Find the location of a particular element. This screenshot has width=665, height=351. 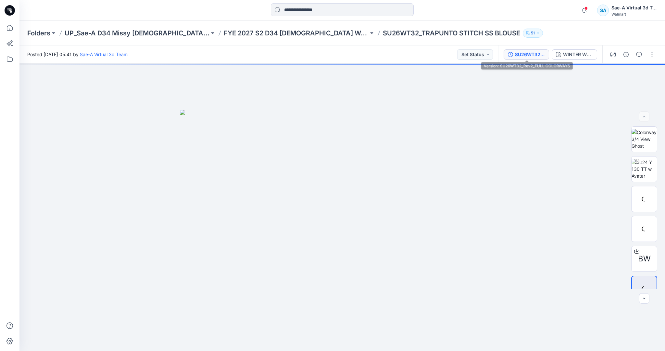

a: Sae-A Virtual 3d Team is located at coordinates (104, 54).